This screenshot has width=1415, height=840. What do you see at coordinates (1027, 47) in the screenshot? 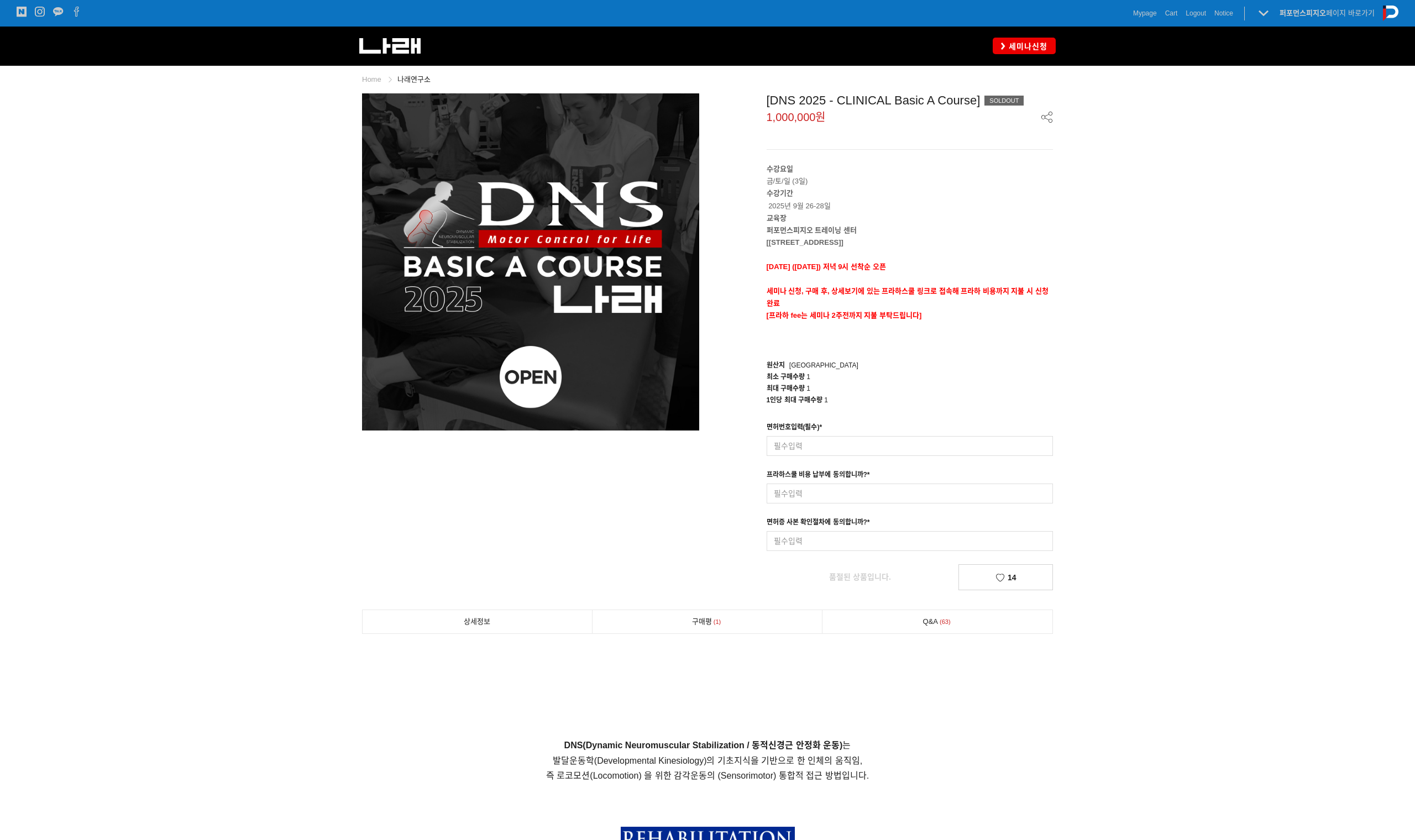
I see `span: 세미나신청` at bounding box center [1027, 47].